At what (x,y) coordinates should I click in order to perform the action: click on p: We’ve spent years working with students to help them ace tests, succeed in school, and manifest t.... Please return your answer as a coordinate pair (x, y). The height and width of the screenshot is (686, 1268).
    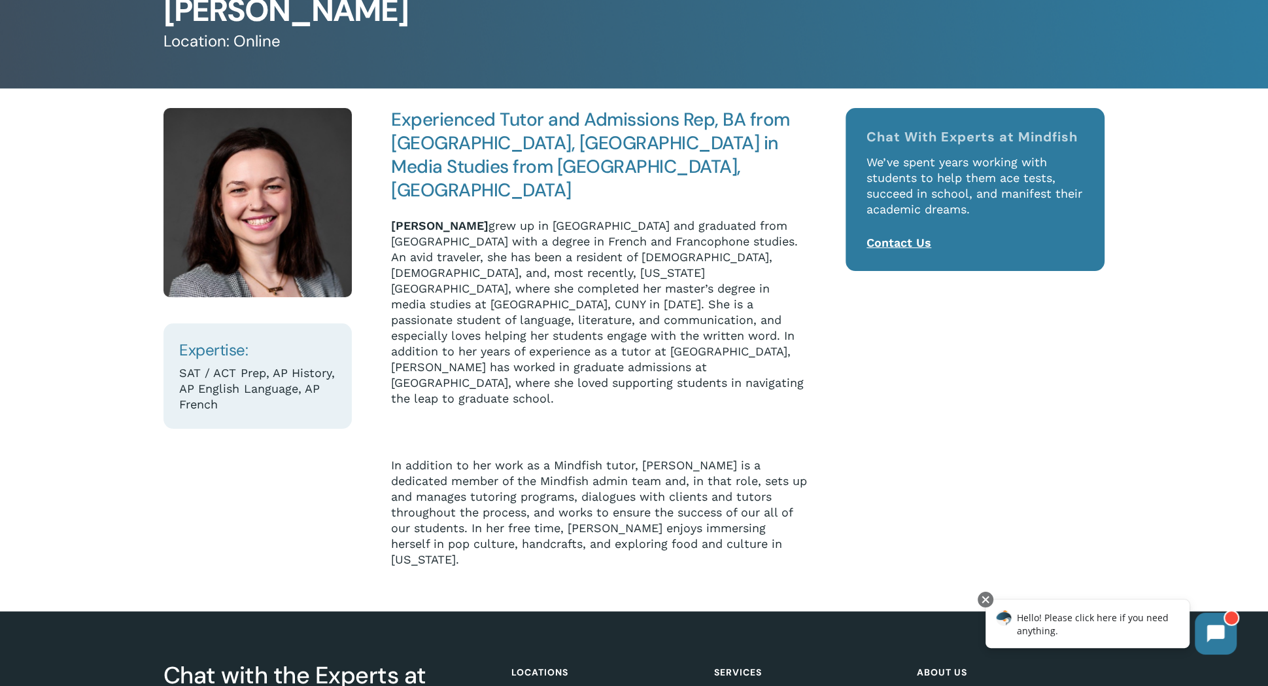
    Looking at the image, I should click on (975, 194).